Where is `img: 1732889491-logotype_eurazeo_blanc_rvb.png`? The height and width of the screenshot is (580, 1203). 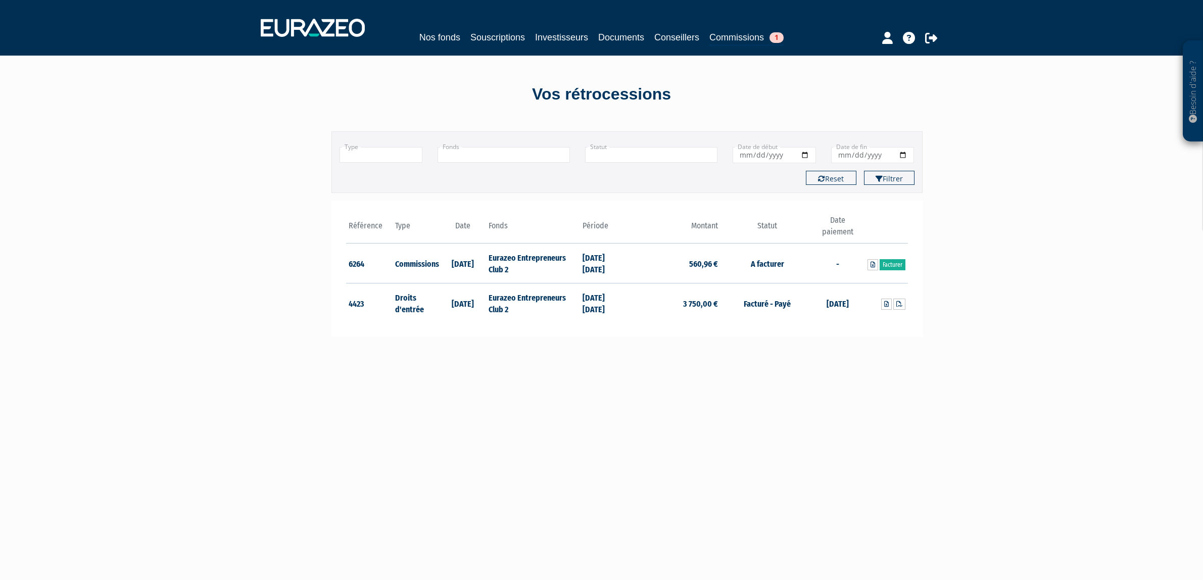 img: 1732889491-logotype_eurazeo_blanc_rvb.png is located at coordinates (313, 28).